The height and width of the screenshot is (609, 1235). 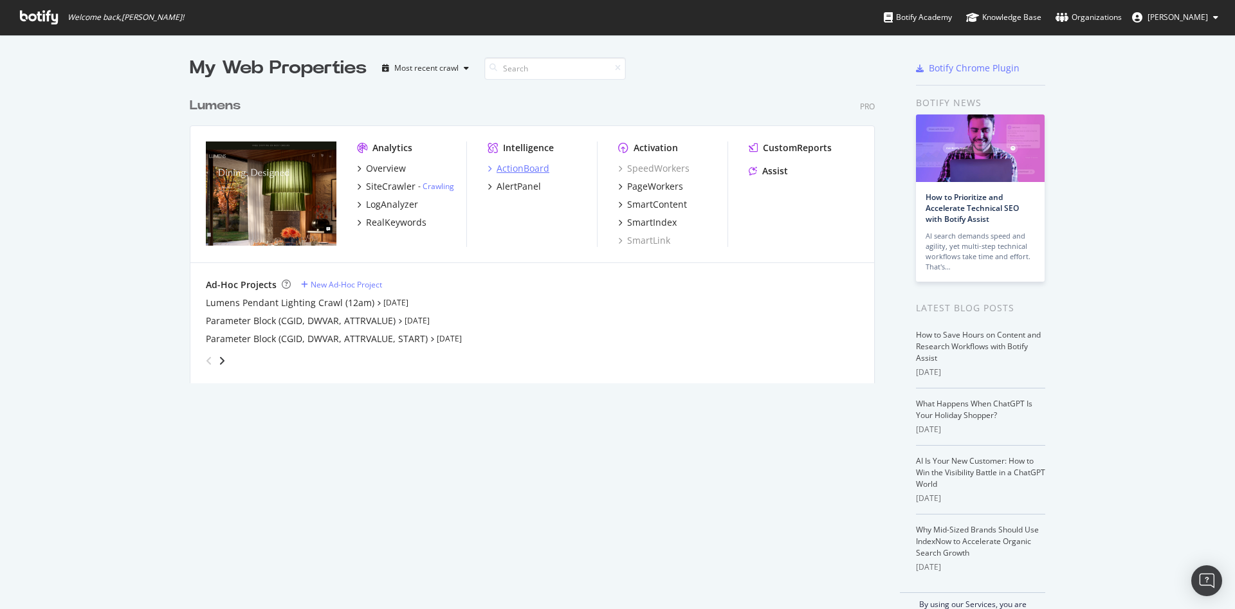 What do you see at coordinates (290, 303) in the screenshot?
I see `a: Lumens Pendant Lighting Crawl (12am)` at bounding box center [290, 303].